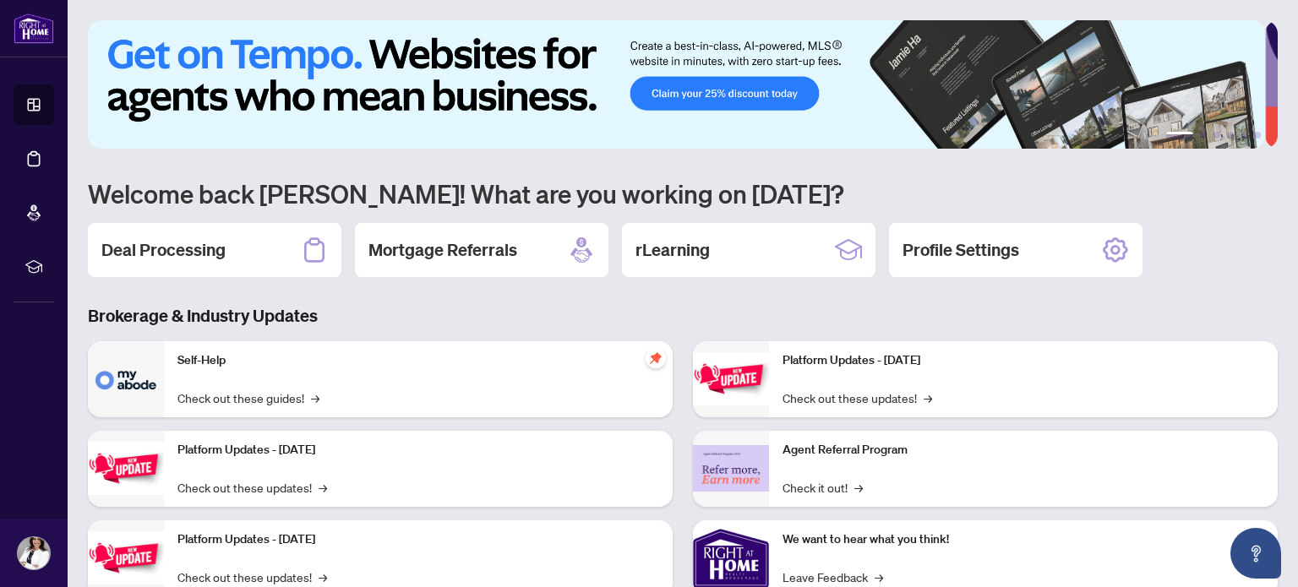 The image size is (1298, 587). What do you see at coordinates (683, 316) in the screenshot?
I see `h3: Brokerage & Industry Updates` at bounding box center [683, 316].